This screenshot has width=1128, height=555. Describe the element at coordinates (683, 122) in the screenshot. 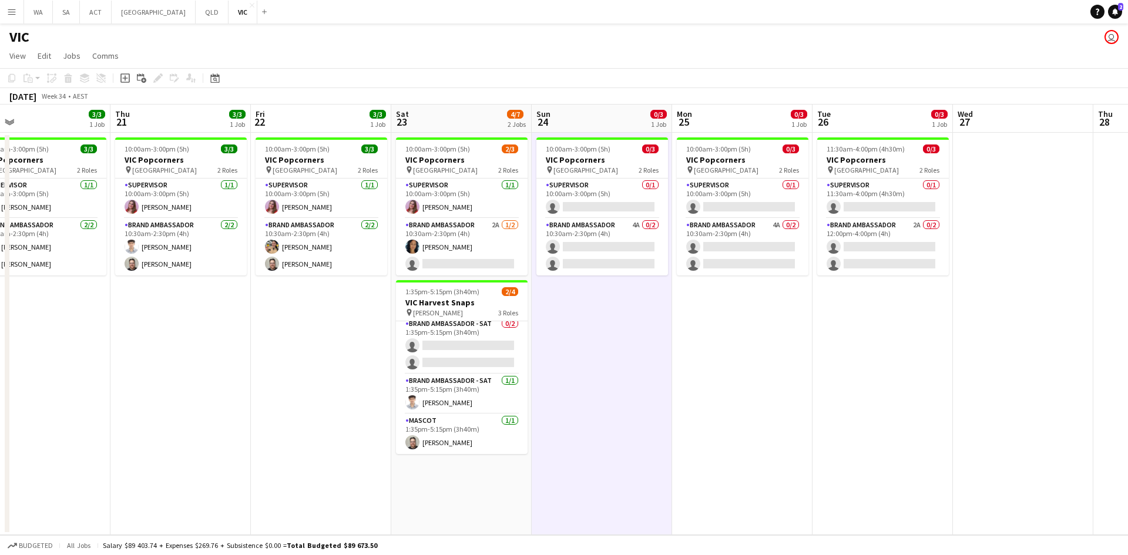

I see `span: 25` at that location.